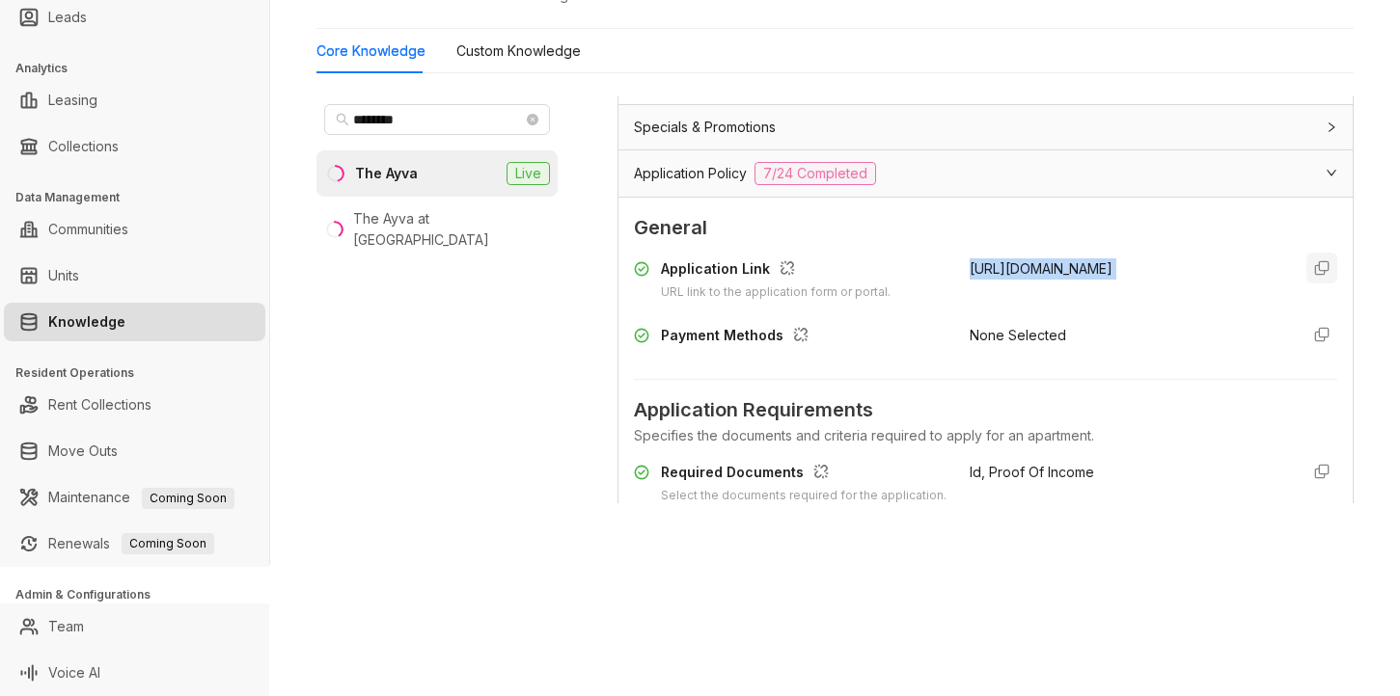  What do you see at coordinates (142, 198) in the screenshot?
I see `h3: Data Management` at bounding box center [142, 198].